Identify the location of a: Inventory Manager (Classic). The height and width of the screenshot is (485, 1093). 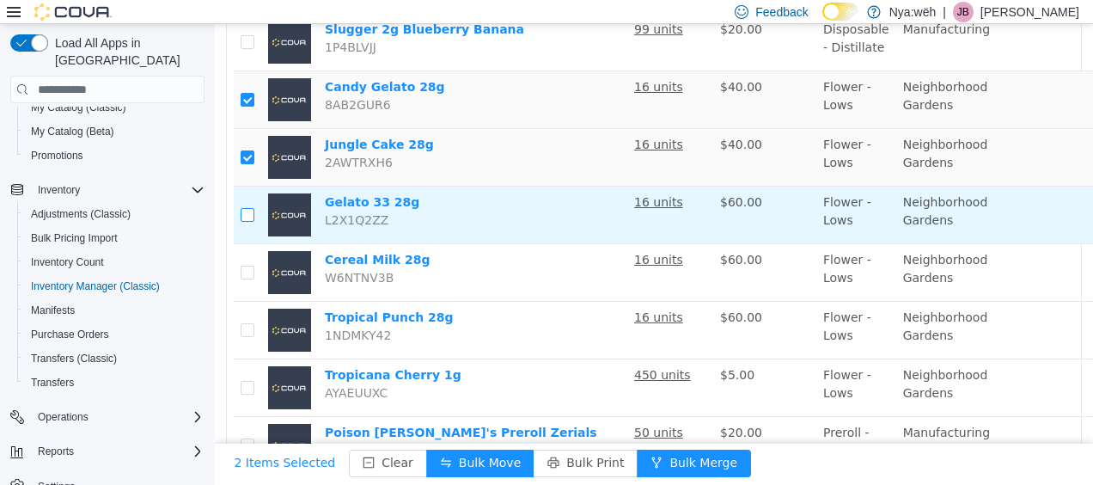
(95, 286).